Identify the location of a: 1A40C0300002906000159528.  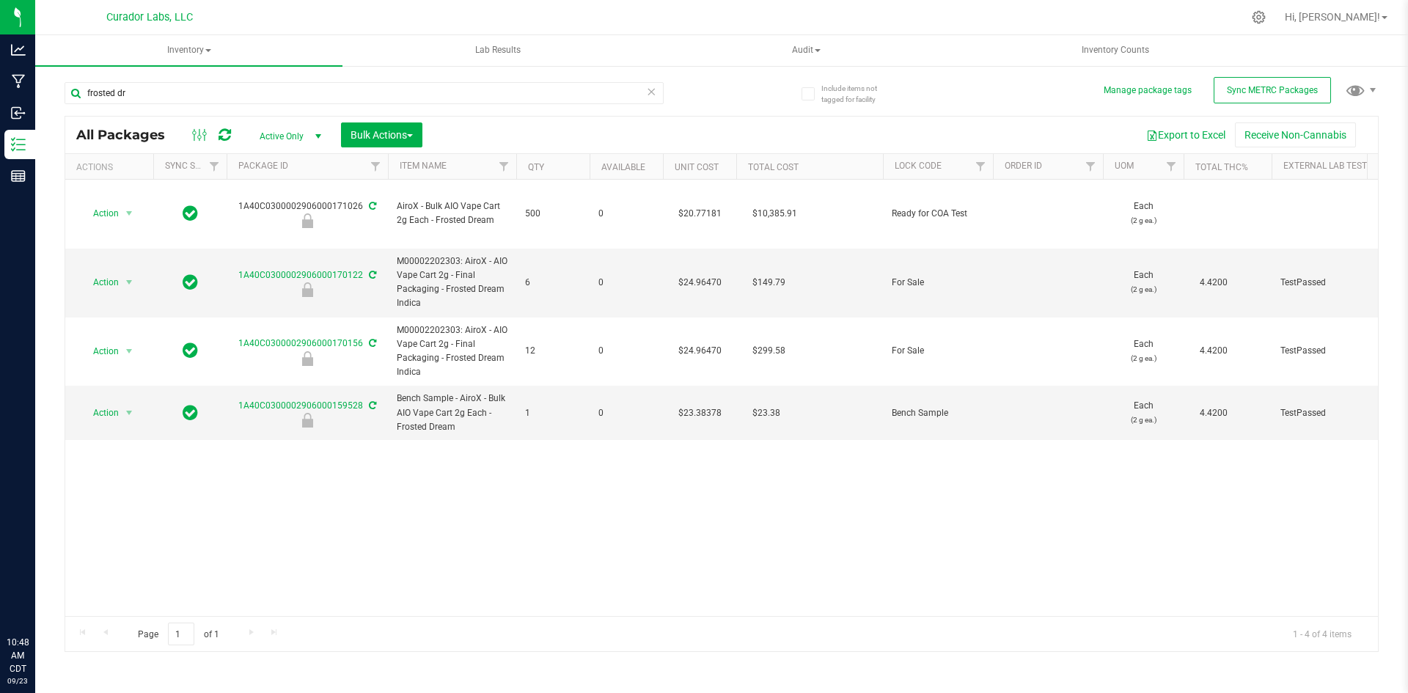
(301, 405).